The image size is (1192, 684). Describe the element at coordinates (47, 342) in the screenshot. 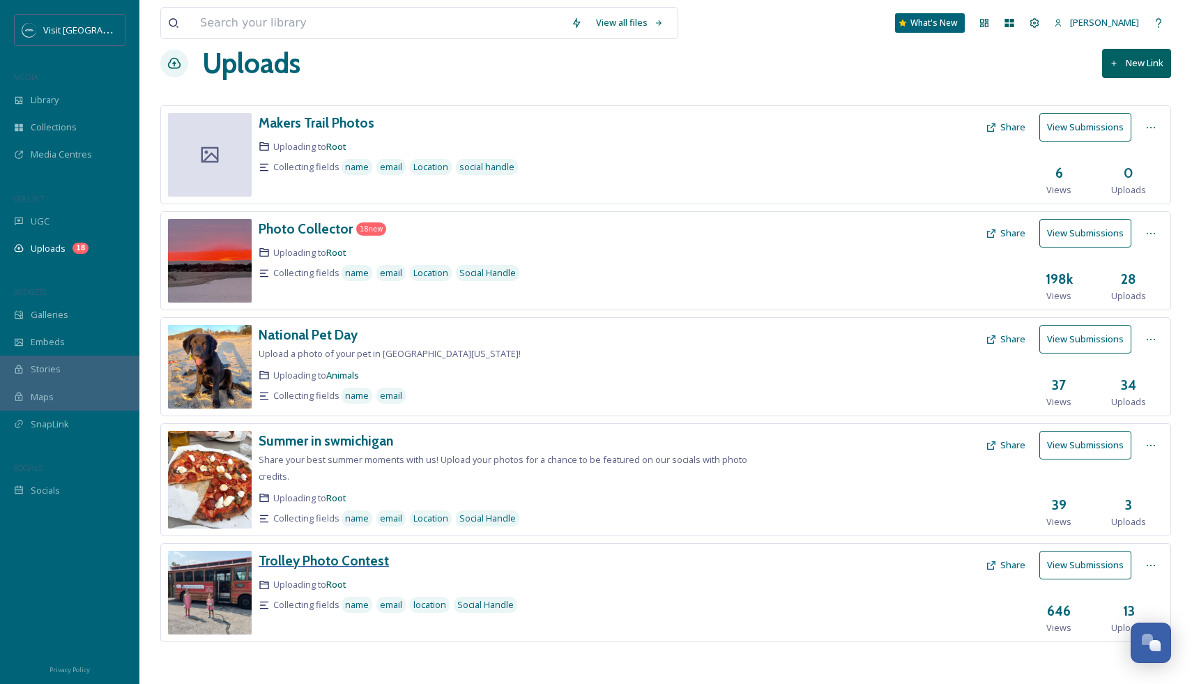

I see `span: Embeds` at that location.